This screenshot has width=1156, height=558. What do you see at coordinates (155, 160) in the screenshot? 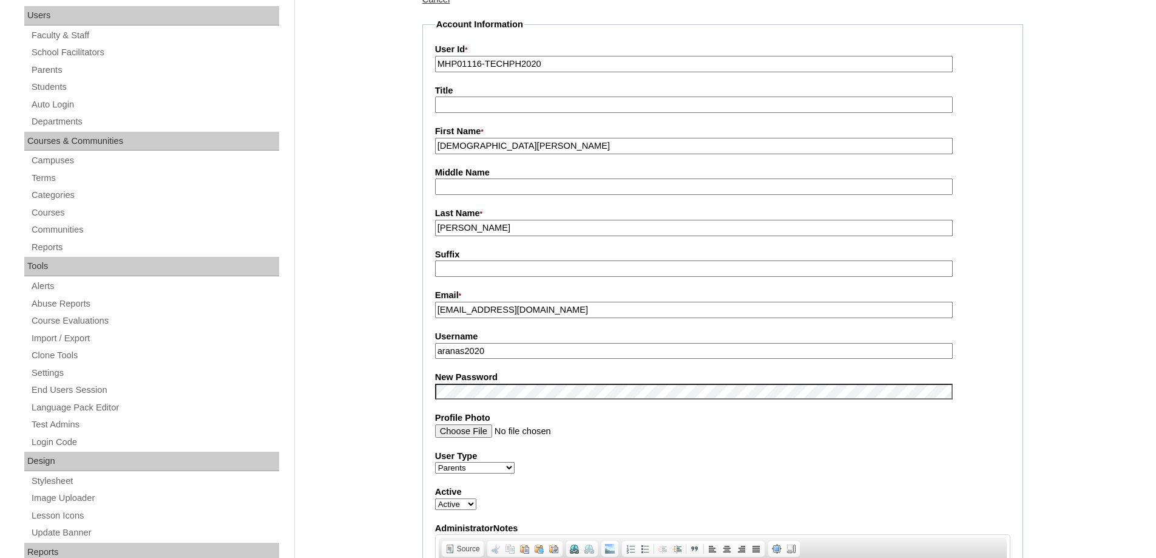
I see `a: Campuses` at bounding box center [155, 160].